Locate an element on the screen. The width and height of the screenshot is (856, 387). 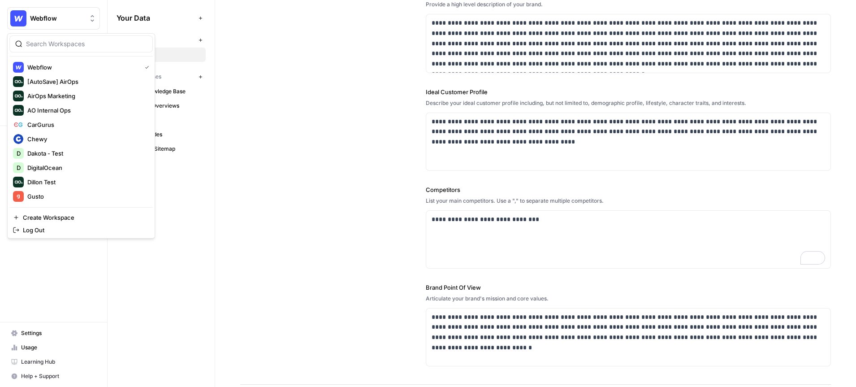
img: [AutoSave] AirOps Logo is located at coordinates (18, 82).